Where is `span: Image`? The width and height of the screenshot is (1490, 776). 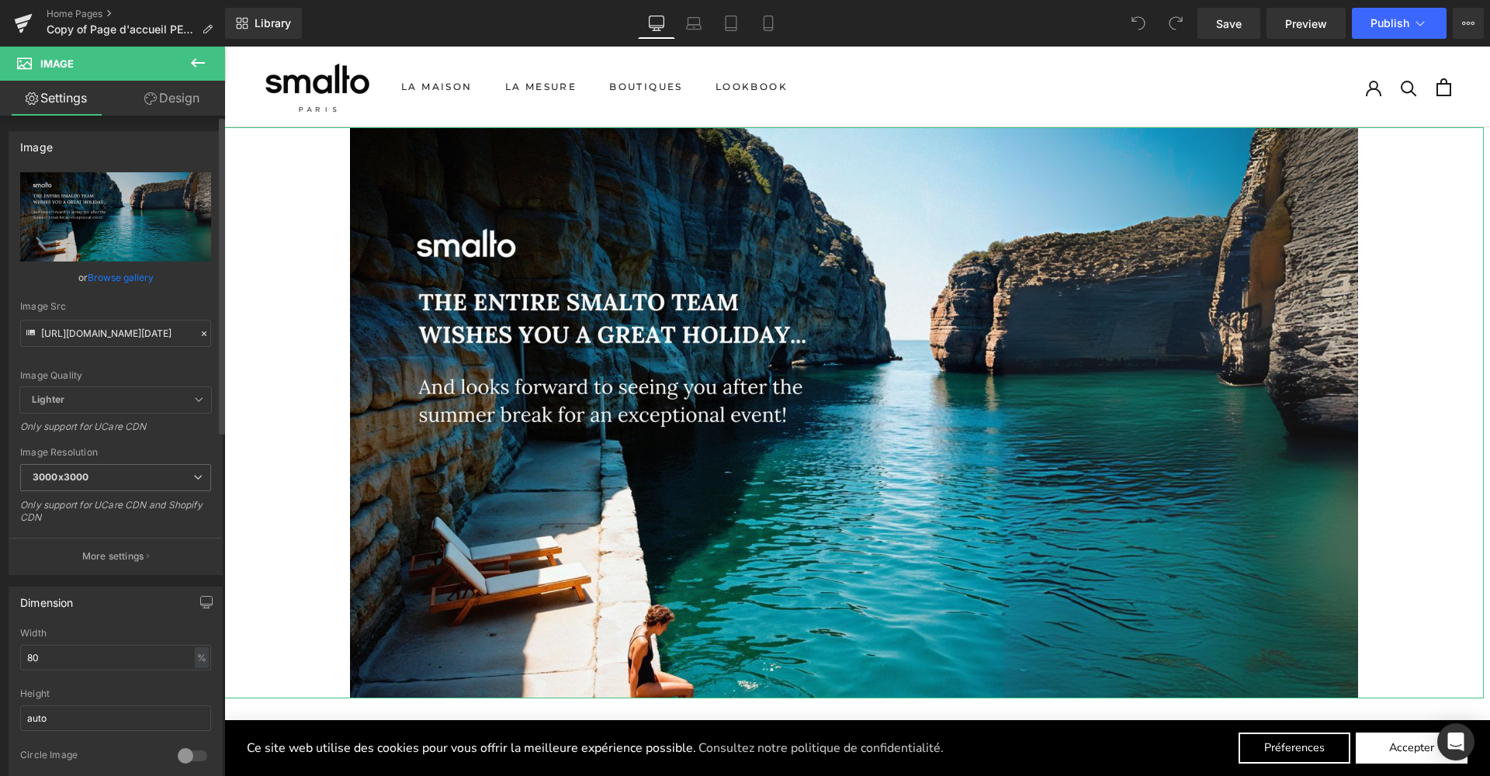 span: Image is located at coordinates (57, 64).